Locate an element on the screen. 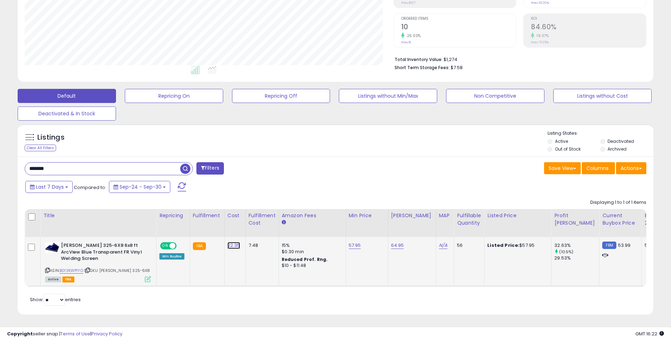  div: 32.63% is located at coordinates (576, 245).